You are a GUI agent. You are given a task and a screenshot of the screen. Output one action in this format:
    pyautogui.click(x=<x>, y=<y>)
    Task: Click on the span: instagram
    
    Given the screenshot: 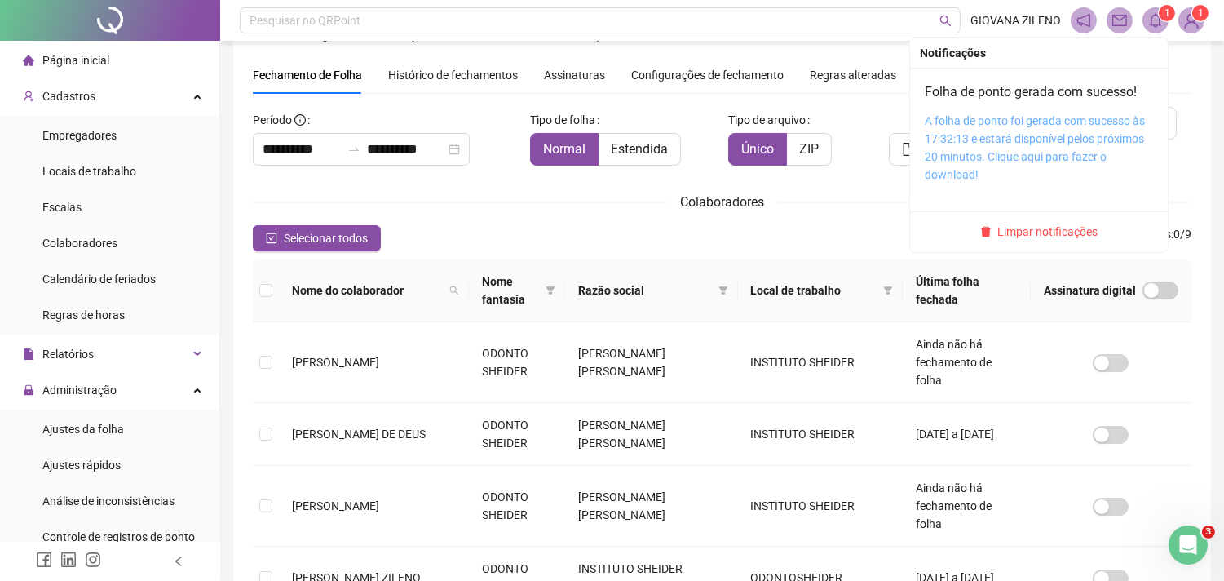 What is the action you would take?
    pyautogui.click(x=93, y=559)
    